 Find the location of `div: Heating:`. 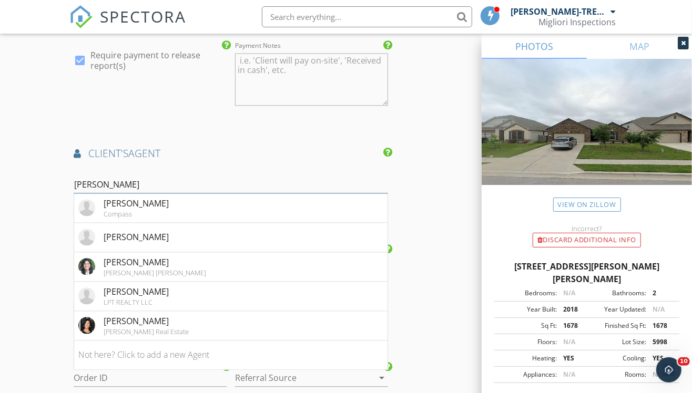

div: Heating: is located at coordinates (527, 358).